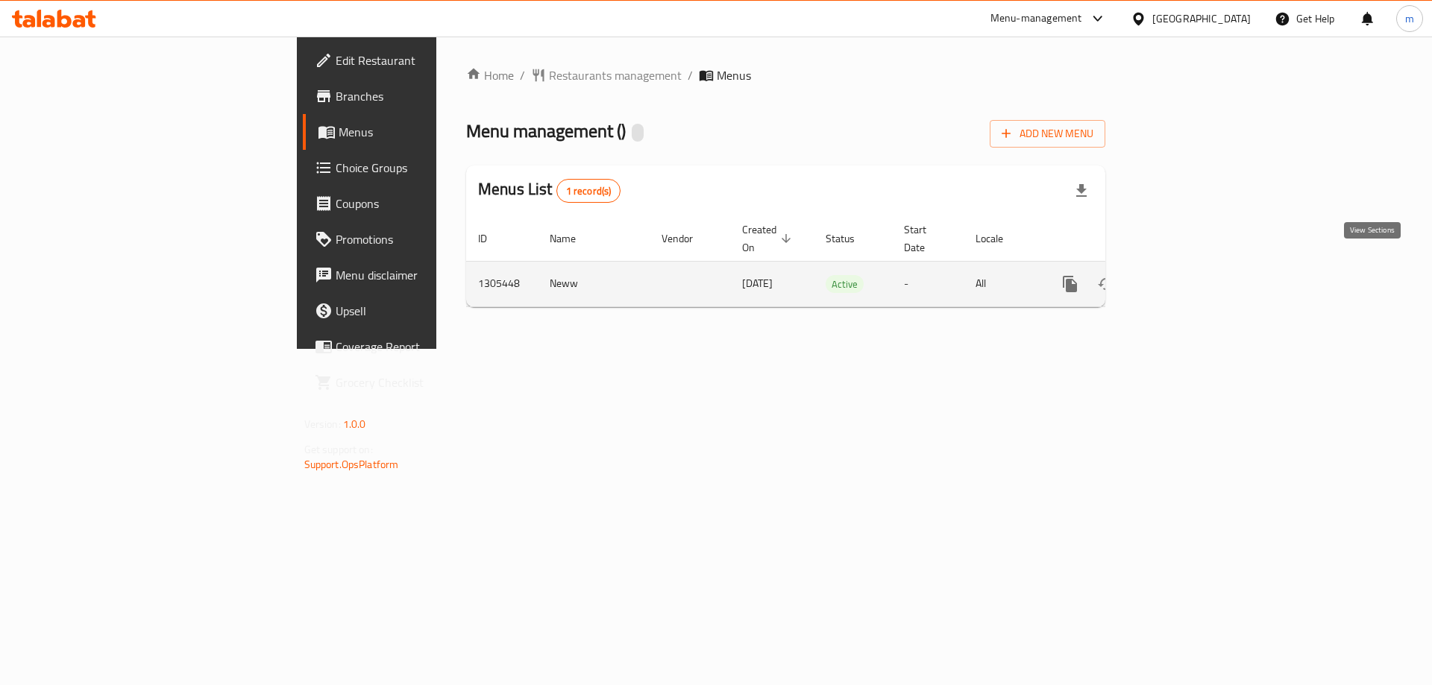  What do you see at coordinates (615, 75) in the screenshot?
I see `span: Restaurants management` at bounding box center [615, 75].